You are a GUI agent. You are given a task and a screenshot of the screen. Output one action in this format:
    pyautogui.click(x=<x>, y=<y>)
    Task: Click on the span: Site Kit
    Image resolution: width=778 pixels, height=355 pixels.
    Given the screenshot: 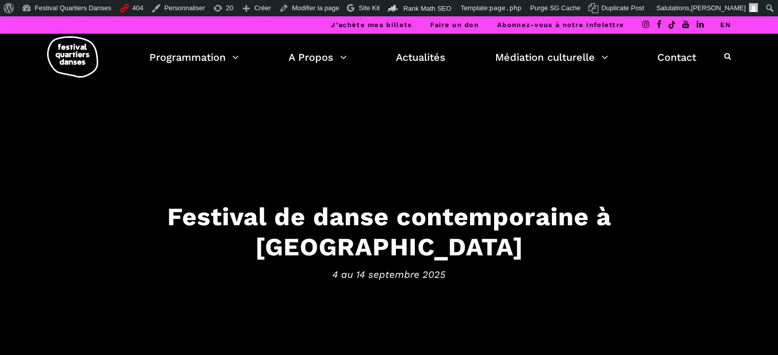 What is the action you would take?
    pyautogui.click(x=369, y=8)
    